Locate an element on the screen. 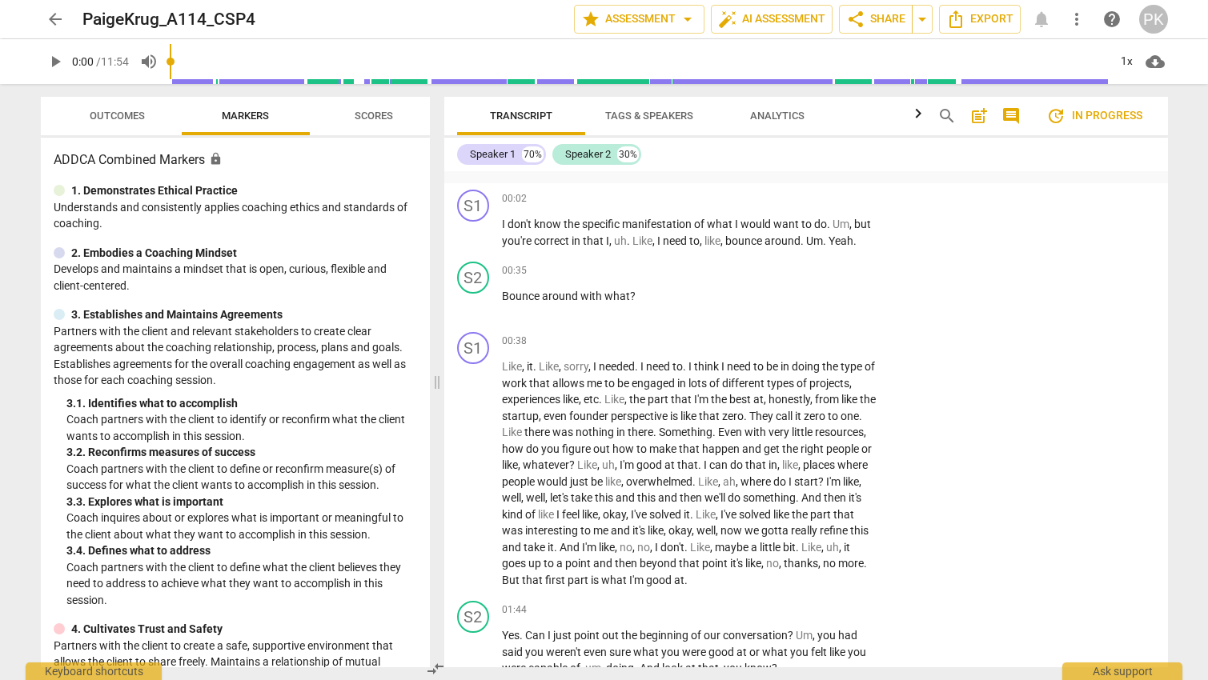  span: how is located at coordinates (624, 449).